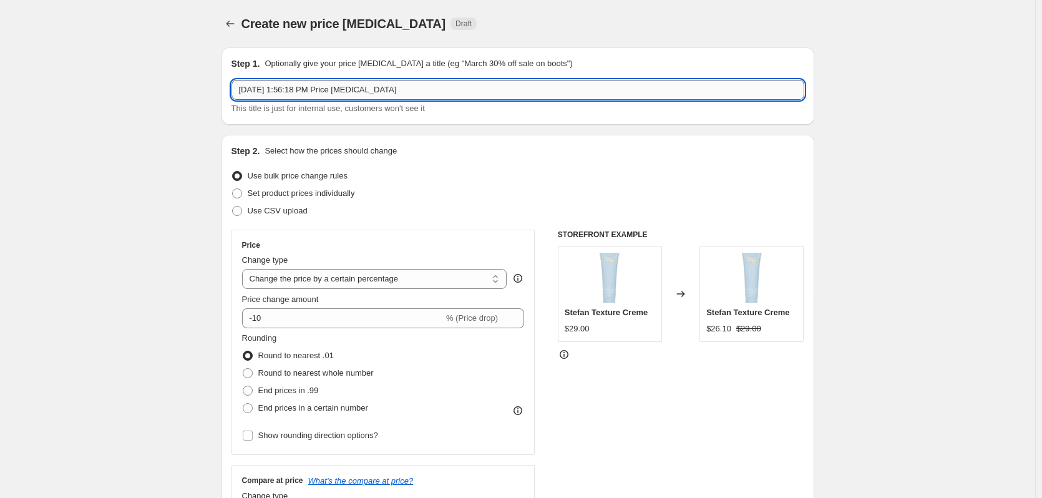 This screenshot has width=1042, height=498. I want to click on input: -15, so click(343, 318).